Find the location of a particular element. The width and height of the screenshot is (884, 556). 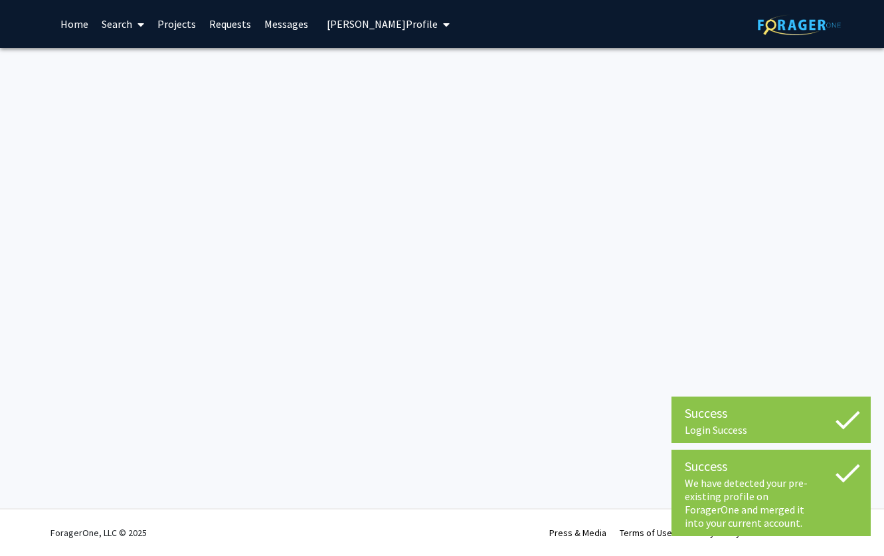

img: ForagerOne Logo is located at coordinates (799, 25).